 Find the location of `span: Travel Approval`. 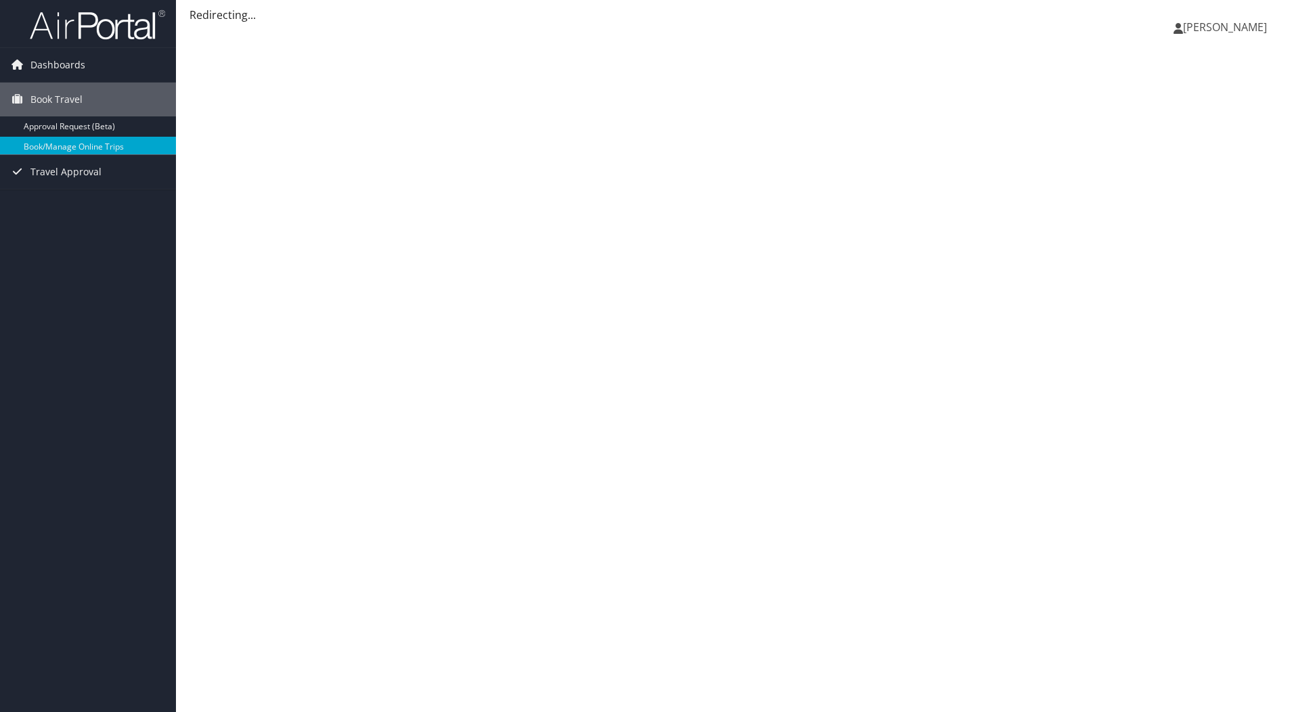

span: Travel Approval is located at coordinates (66, 172).